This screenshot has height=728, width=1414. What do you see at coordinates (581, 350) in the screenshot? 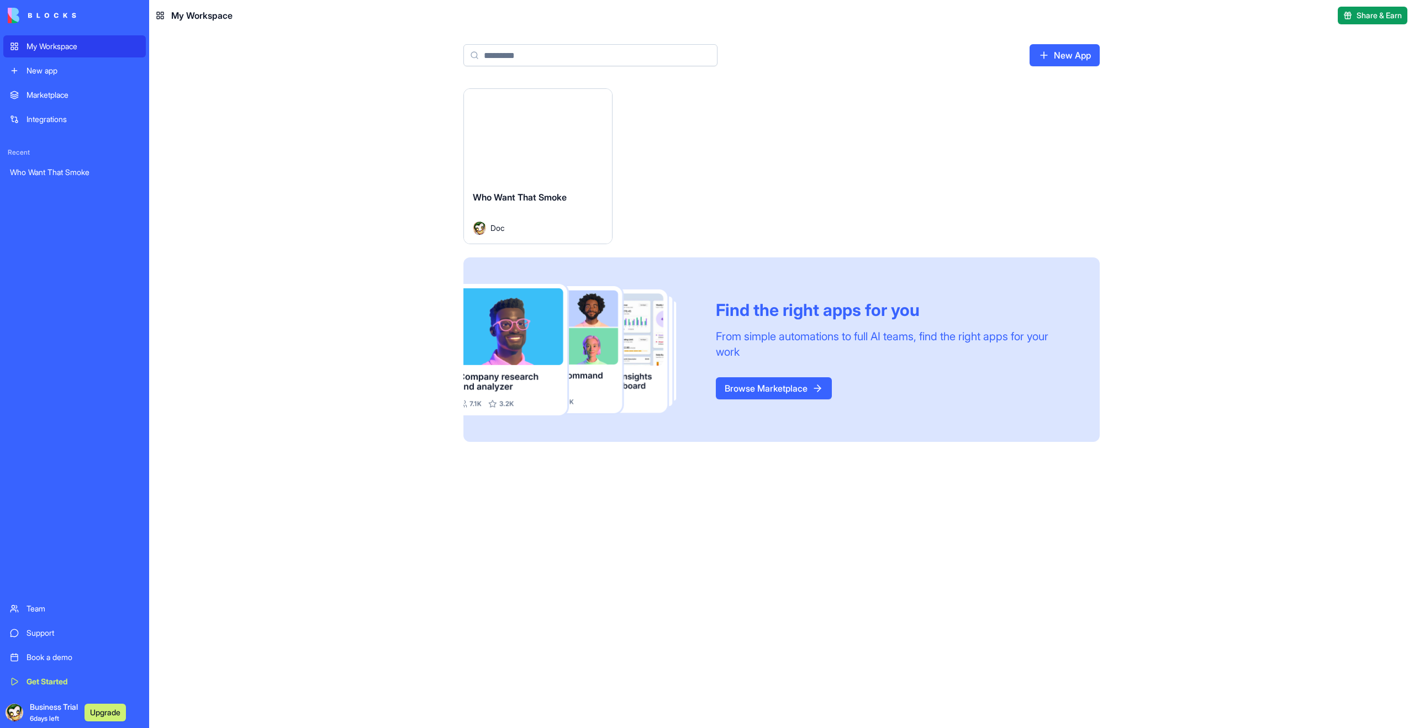
I see `img: Frame_181_egmpey.png` at bounding box center [581, 350].